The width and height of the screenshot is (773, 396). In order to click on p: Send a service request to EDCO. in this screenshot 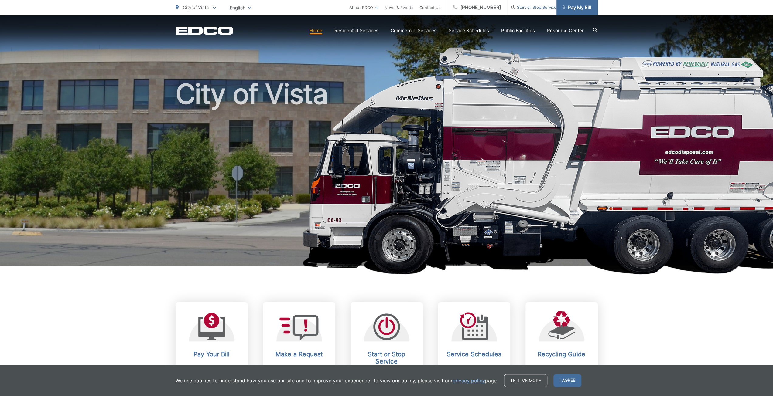, I will do `click(299, 371)`.